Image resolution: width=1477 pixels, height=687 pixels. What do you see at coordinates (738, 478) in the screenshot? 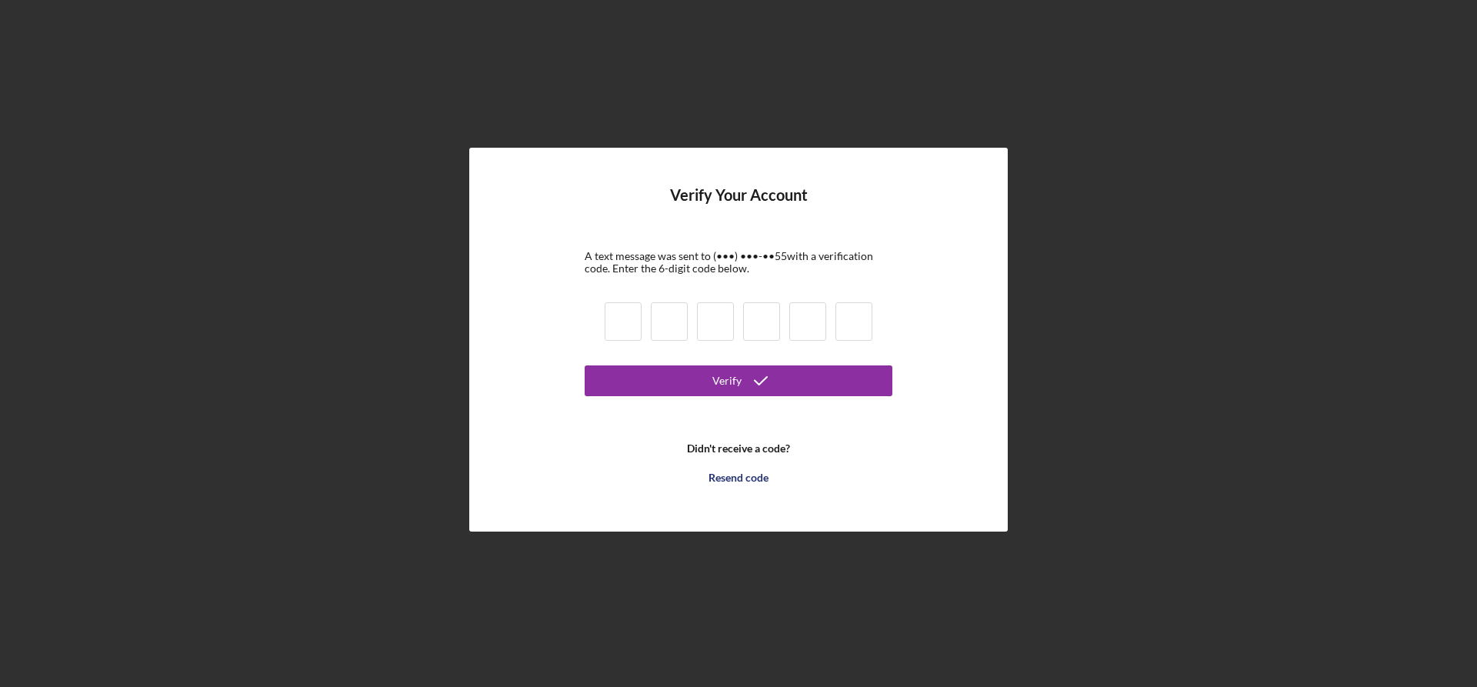
I see `button: Resend code` at bounding box center [738, 478].